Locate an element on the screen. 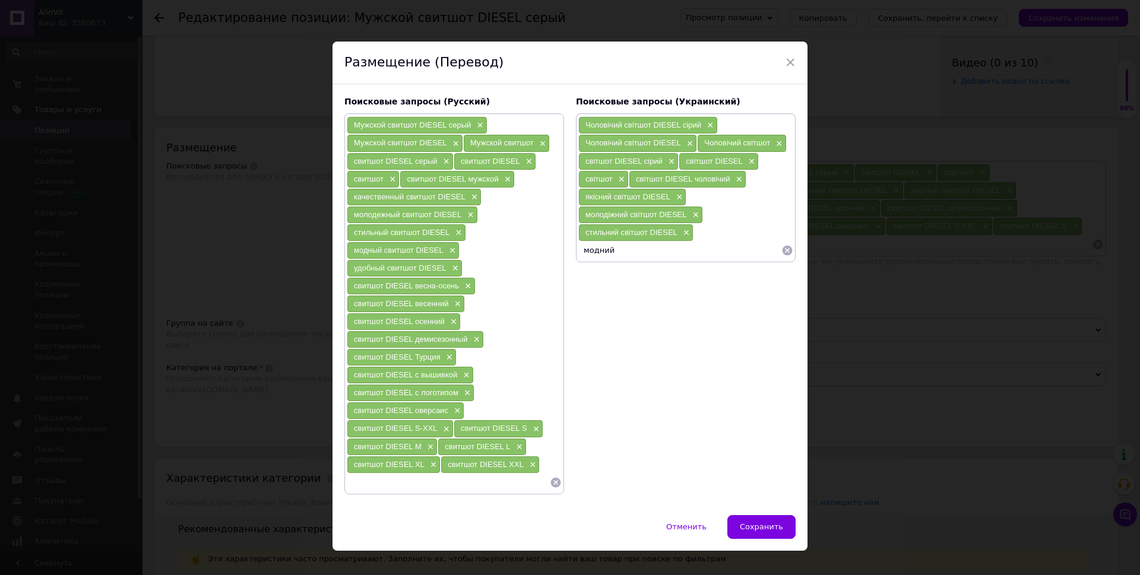  span: світшот DIESEL is located at coordinates (714, 161).